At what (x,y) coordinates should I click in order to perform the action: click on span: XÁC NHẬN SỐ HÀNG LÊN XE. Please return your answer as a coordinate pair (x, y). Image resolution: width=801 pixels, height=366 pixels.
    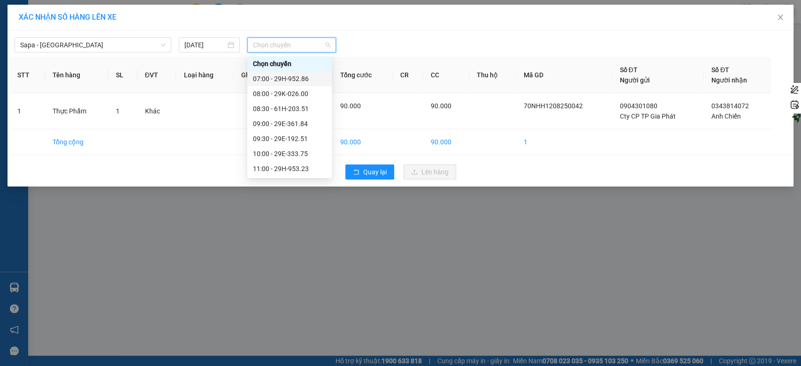
    Looking at the image, I should click on (68, 17).